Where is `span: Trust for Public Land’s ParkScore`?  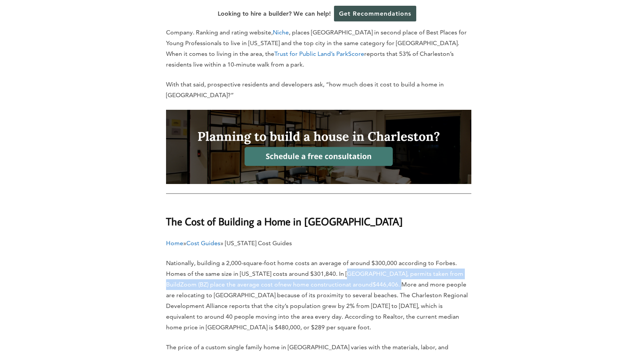 span: Trust for Public Land’s ParkScore is located at coordinates (319, 54).